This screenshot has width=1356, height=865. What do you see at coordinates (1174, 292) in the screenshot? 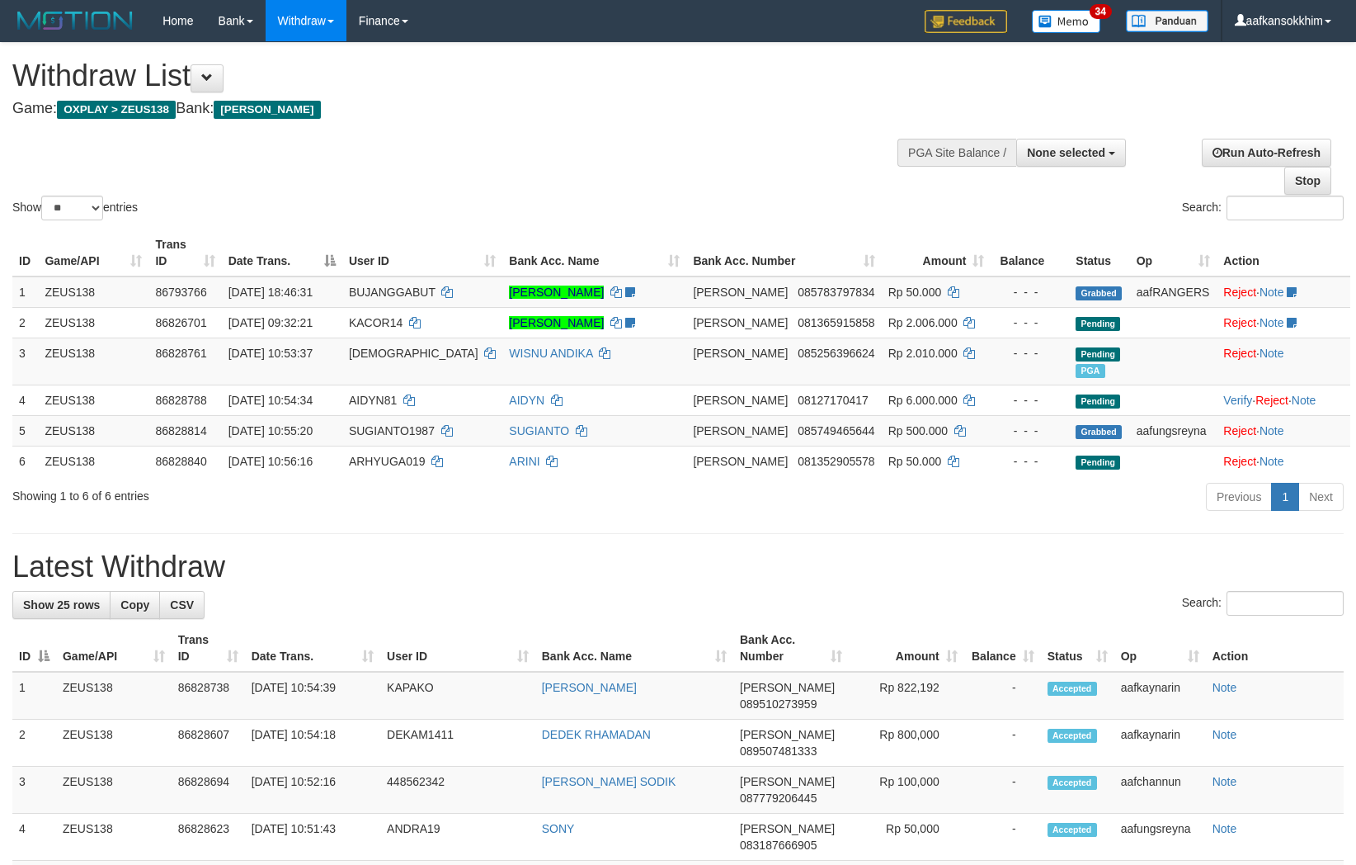
I see `td: aafRANGERS` at bounding box center [1174, 292].